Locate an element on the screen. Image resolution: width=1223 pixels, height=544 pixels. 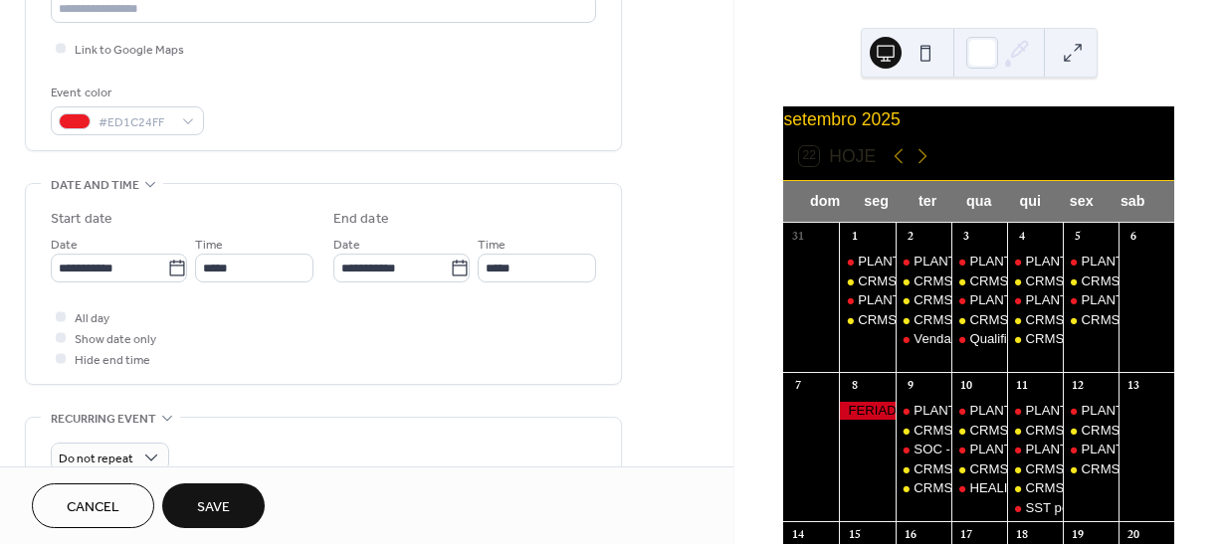
div: 16 is located at coordinates (909, 535).